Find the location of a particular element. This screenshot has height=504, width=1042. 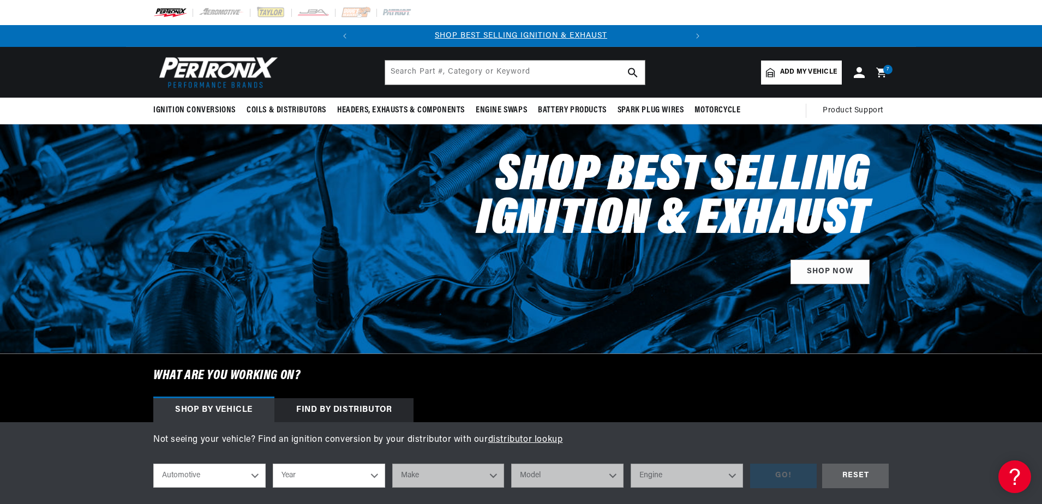

h6: What are you working on? is located at coordinates (521, 376).